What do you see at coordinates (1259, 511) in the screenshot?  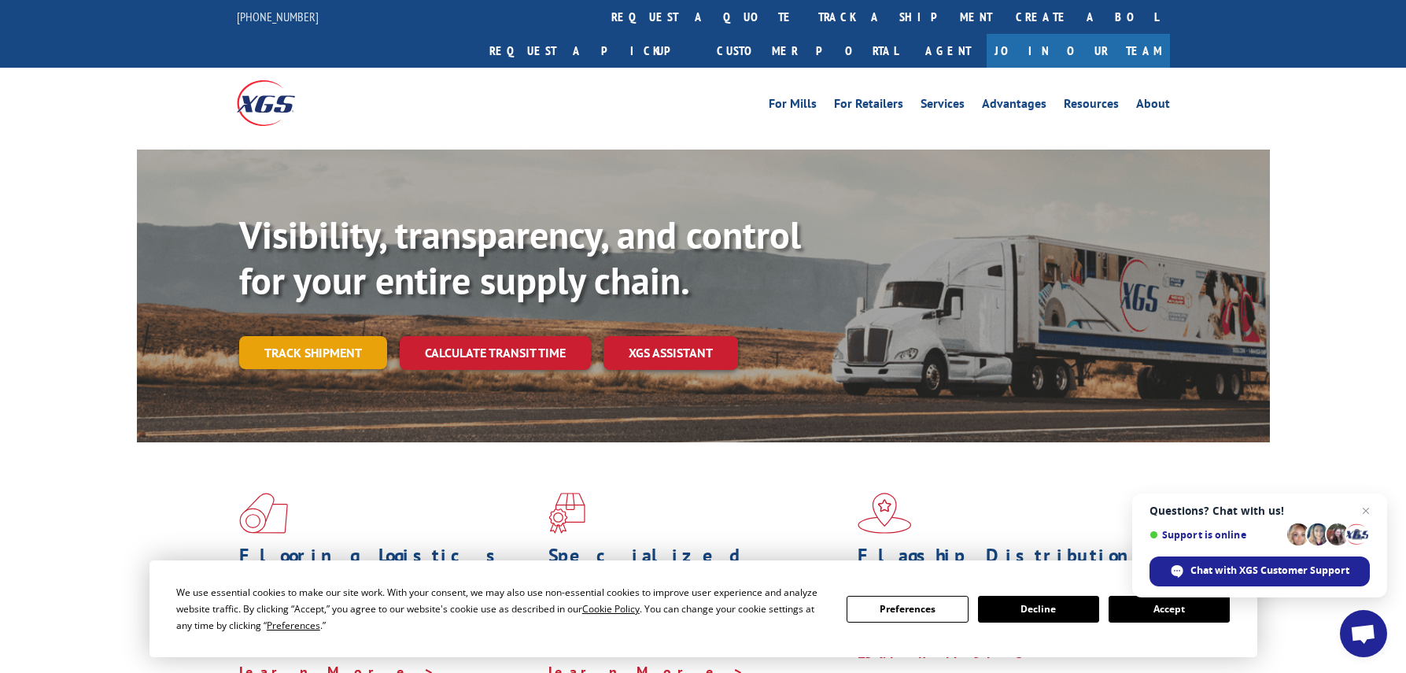 I see `span: Questions? Chat with us!` at bounding box center [1259, 511].